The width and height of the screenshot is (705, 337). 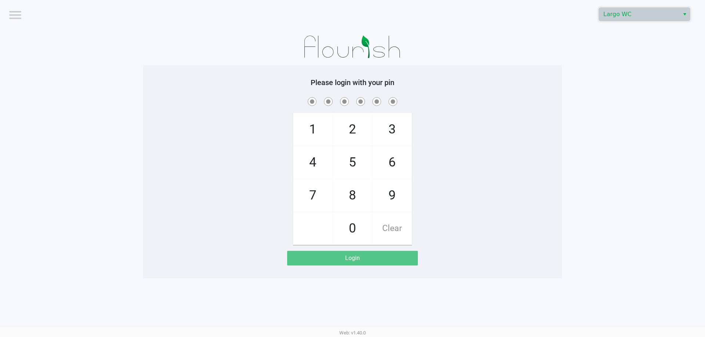 I want to click on span: 3, so click(x=392, y=130).